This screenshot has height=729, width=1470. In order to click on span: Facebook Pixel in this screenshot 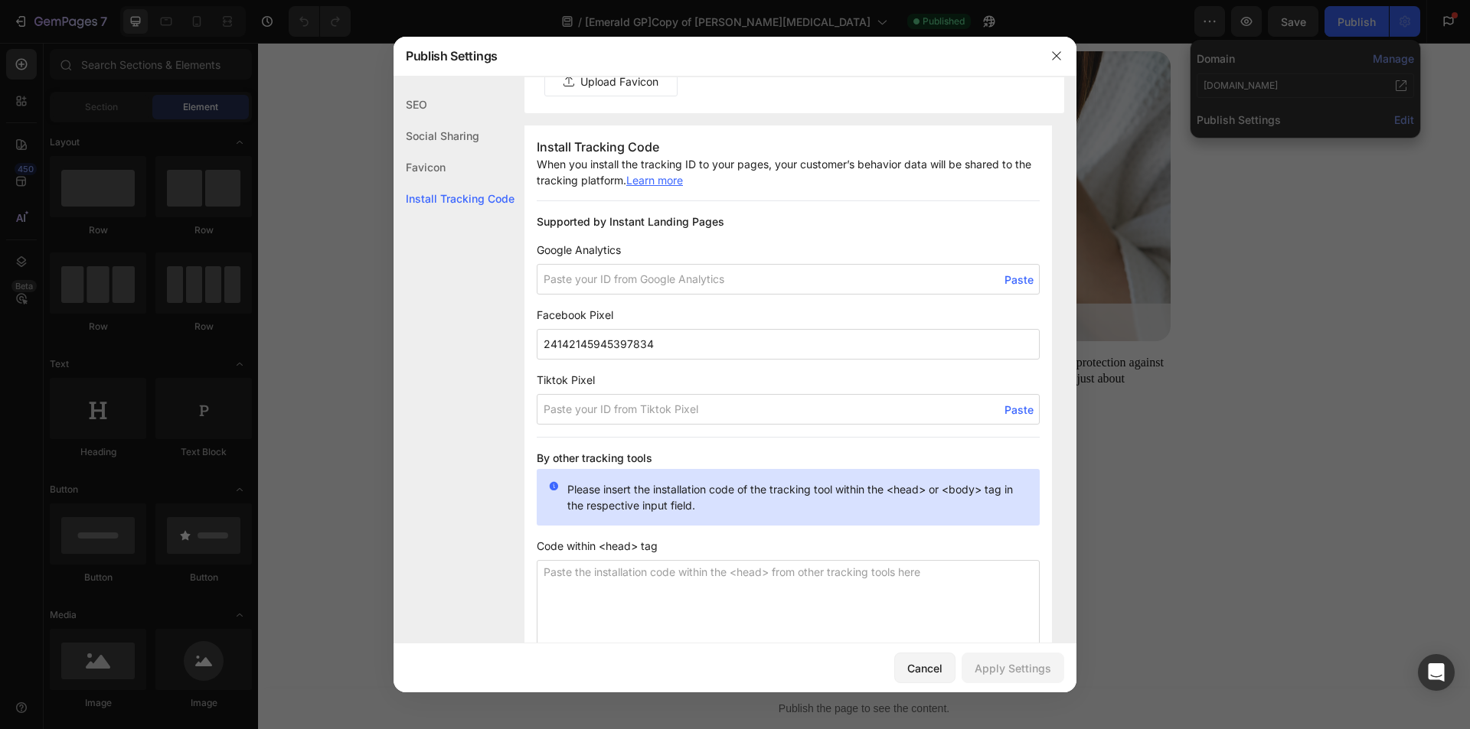, I will do `click(788, 315)`.